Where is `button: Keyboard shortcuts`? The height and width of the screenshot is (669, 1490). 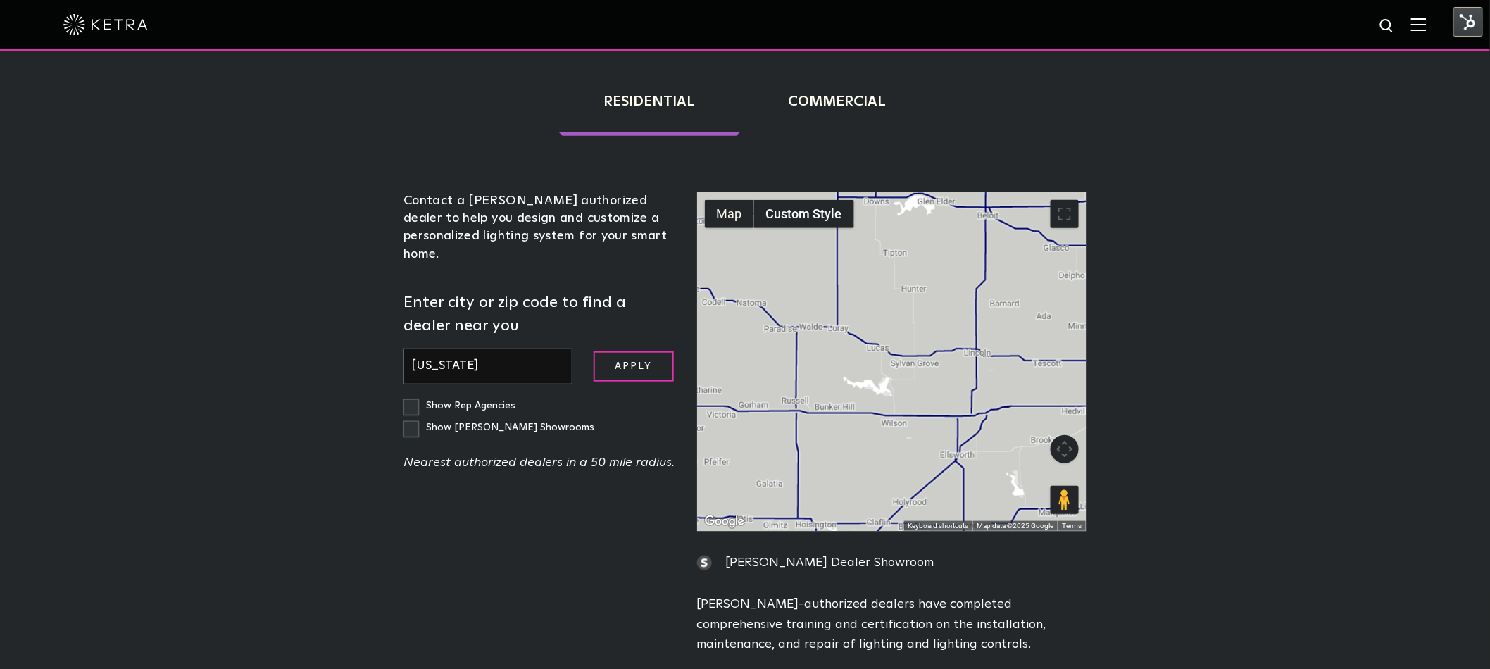
button: Keyboard shortcuts is located at coordinates (938, 526).